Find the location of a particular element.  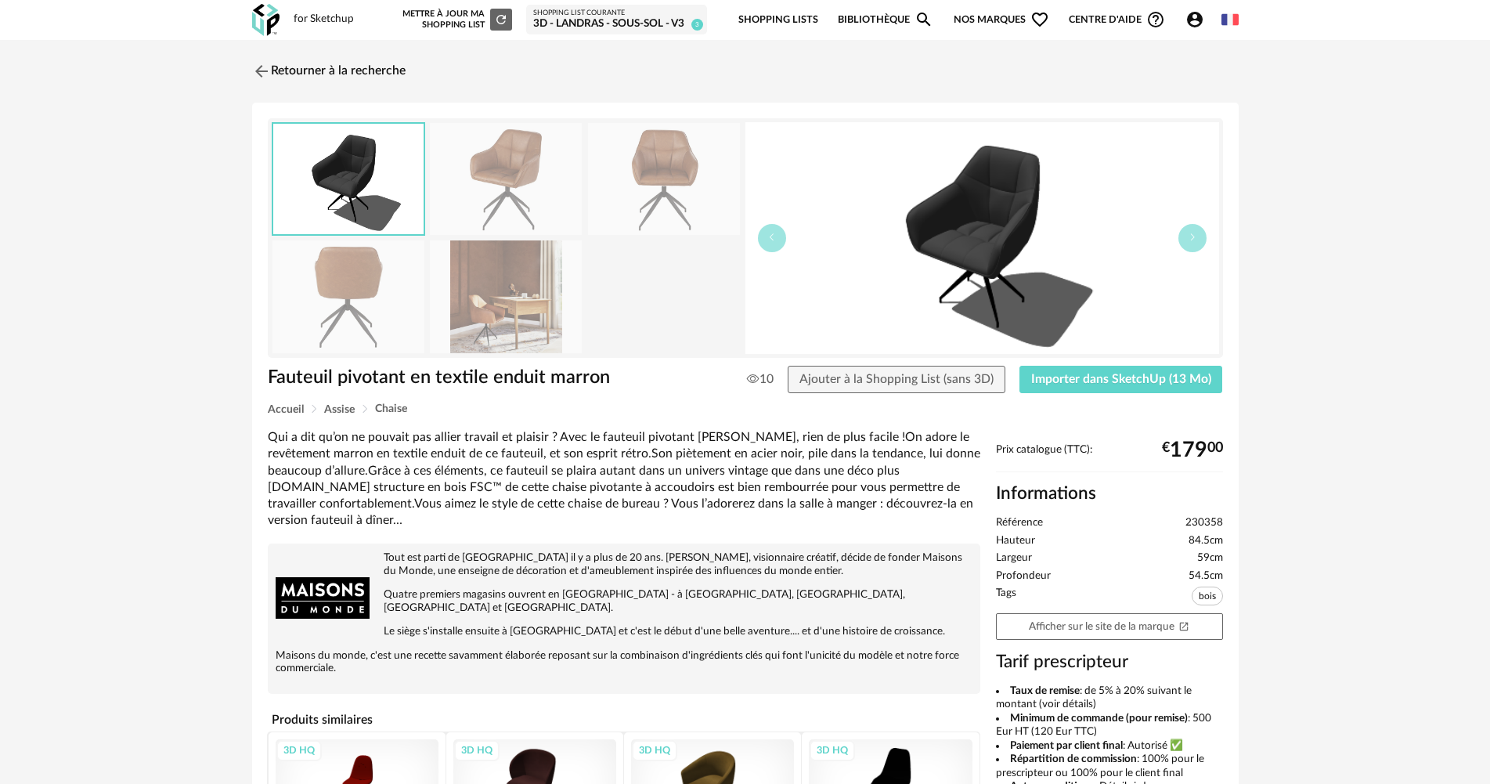

b: Taux de remise is located at coordinates (1045, 691).